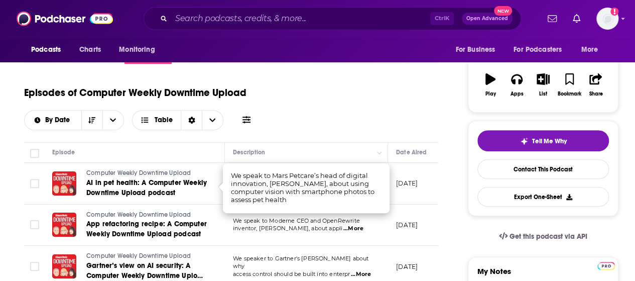 The image size is (635, 281). What do you see at coordinates (608, 19) in the screenshot?
I see `img: User Profile` at bounding box center [608, 19].